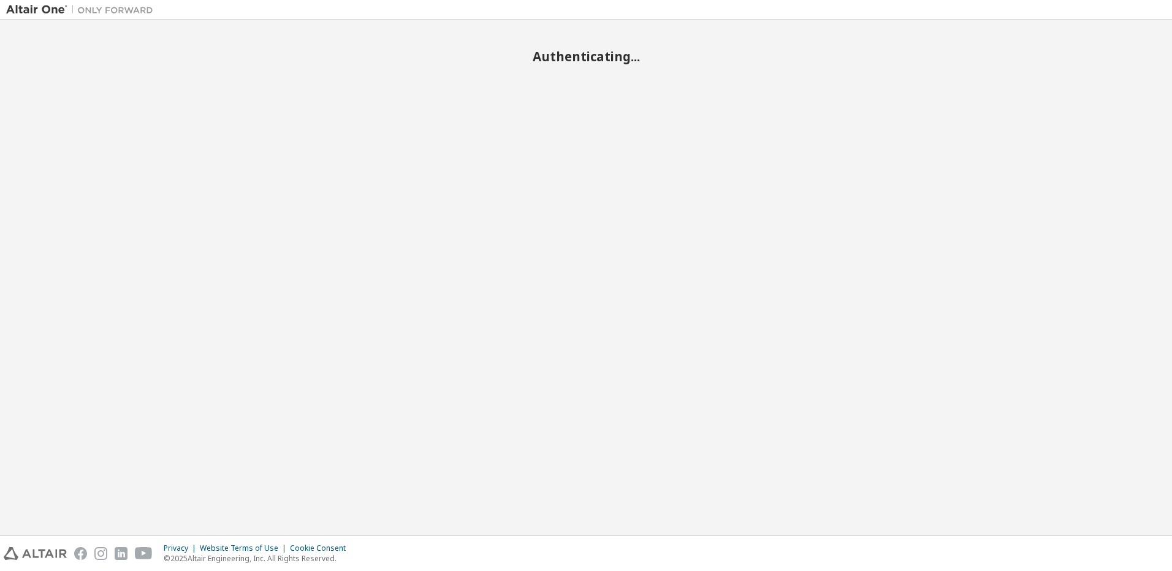 This screenshot has width=1172, height=571. Describe the element at coordinates (121, 554) in the screenshot. I see `img: linkedin.svg` at that location.